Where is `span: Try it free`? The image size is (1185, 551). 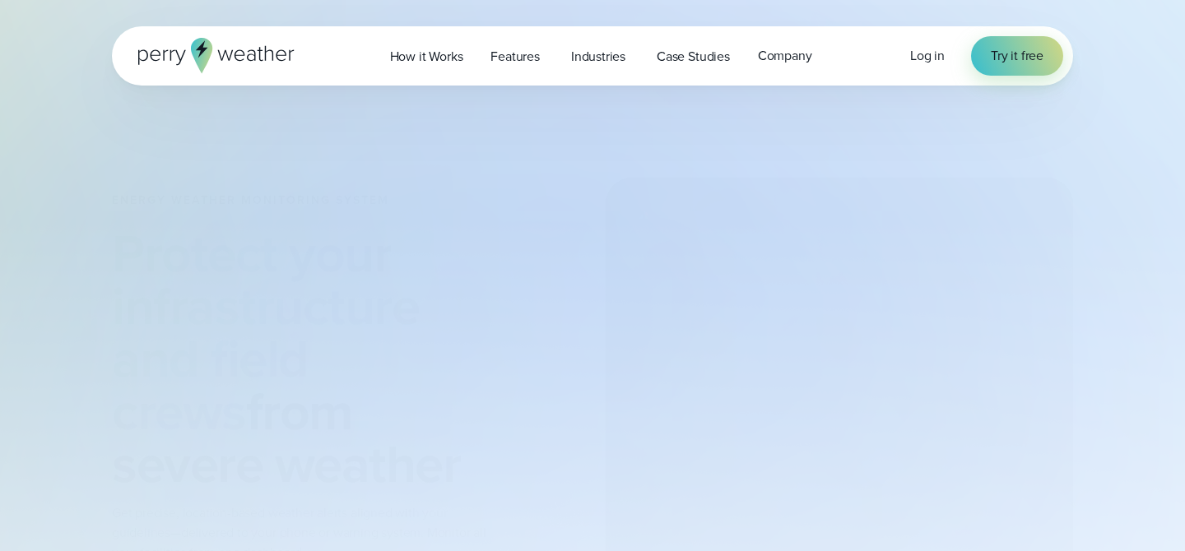 span: Try it free is located at coordinates (1017, 56).